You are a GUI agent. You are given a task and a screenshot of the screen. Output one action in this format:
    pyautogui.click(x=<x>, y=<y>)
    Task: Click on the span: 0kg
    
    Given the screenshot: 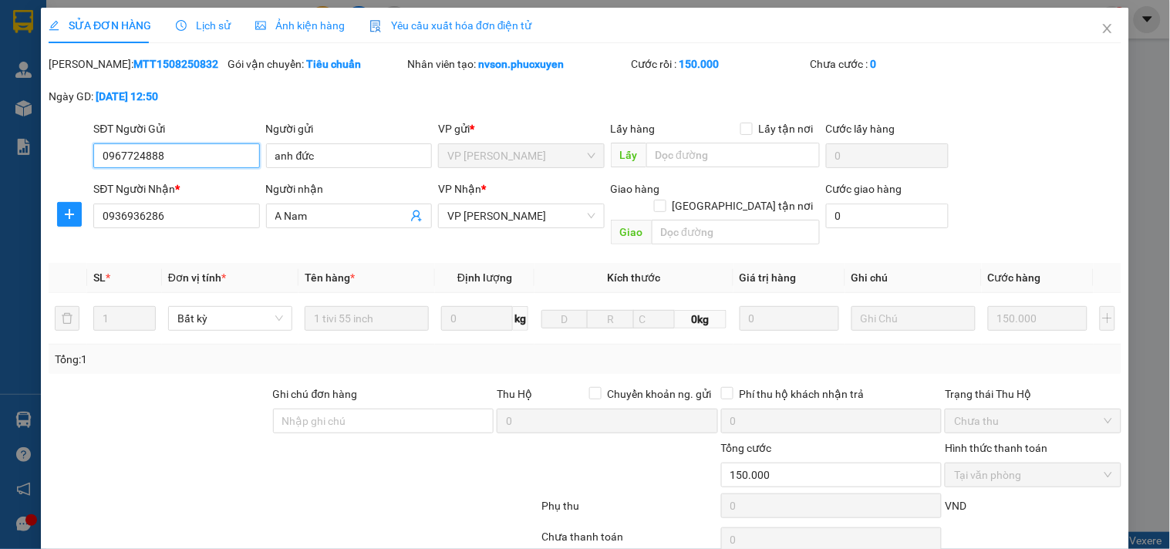 What is the action you would take?
    pyautogui.click(x=700, y=319)
    